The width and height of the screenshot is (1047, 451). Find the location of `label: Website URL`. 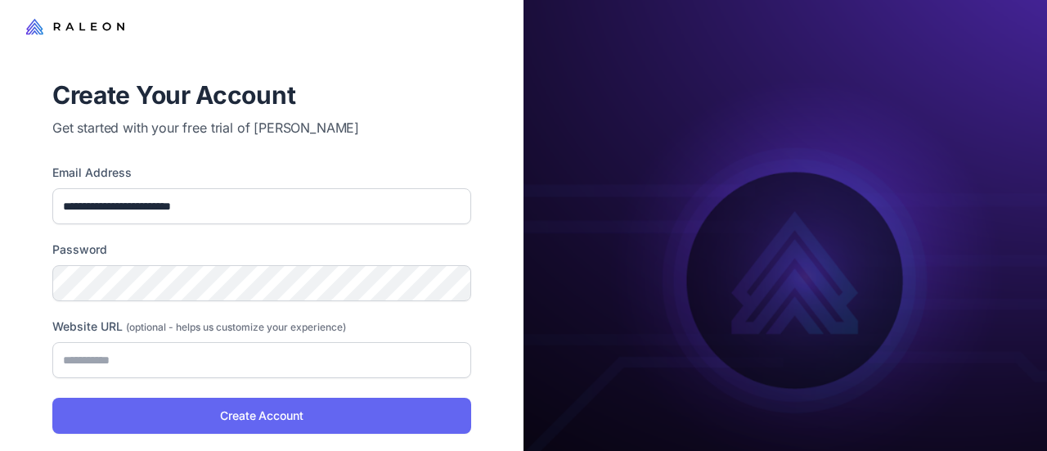

label: Website URL is located at coordinates (262, 326).